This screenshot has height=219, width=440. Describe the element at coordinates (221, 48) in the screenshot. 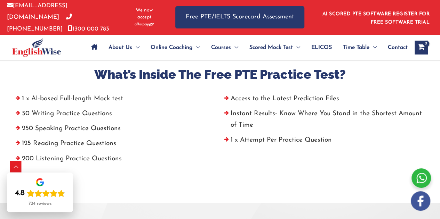

I see `span: Courses` at that location.